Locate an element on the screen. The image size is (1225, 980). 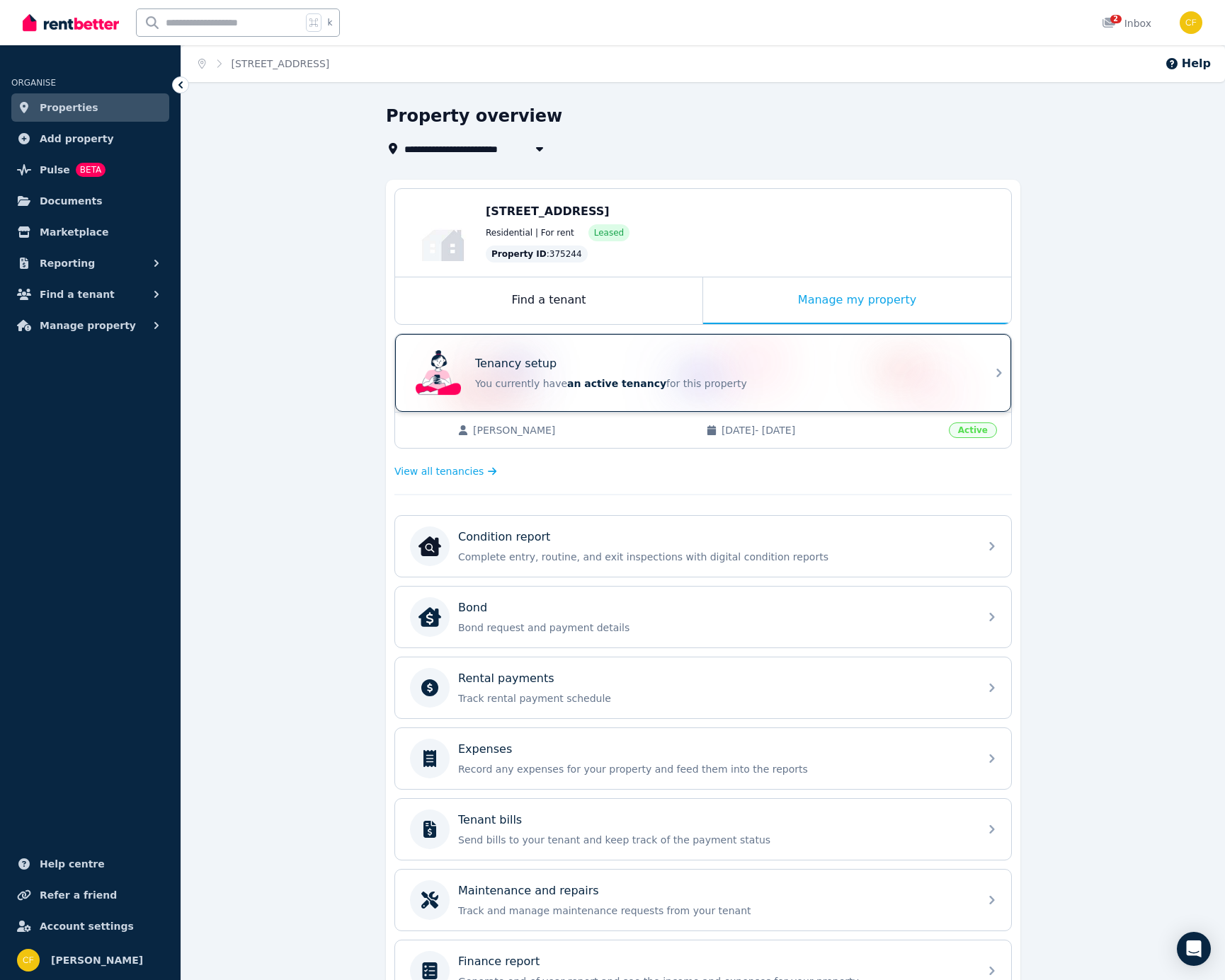
span: Pulse is located at coordinates (54, 170).